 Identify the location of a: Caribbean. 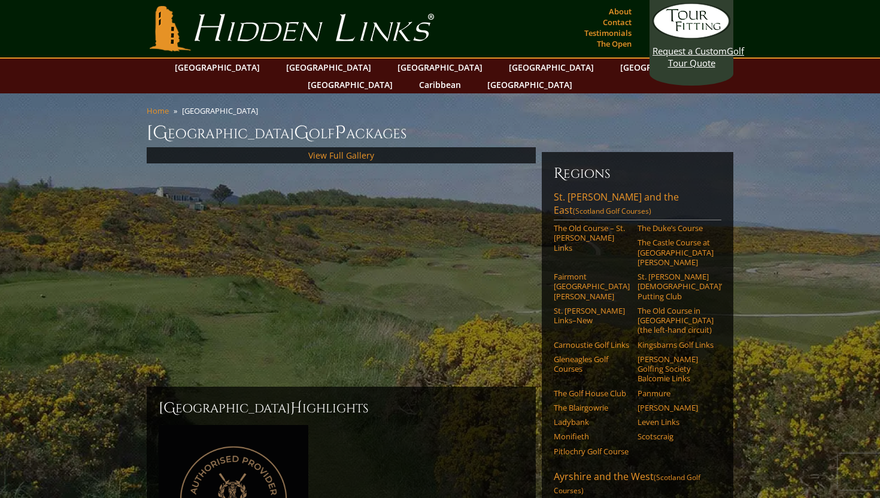
(440, 84).